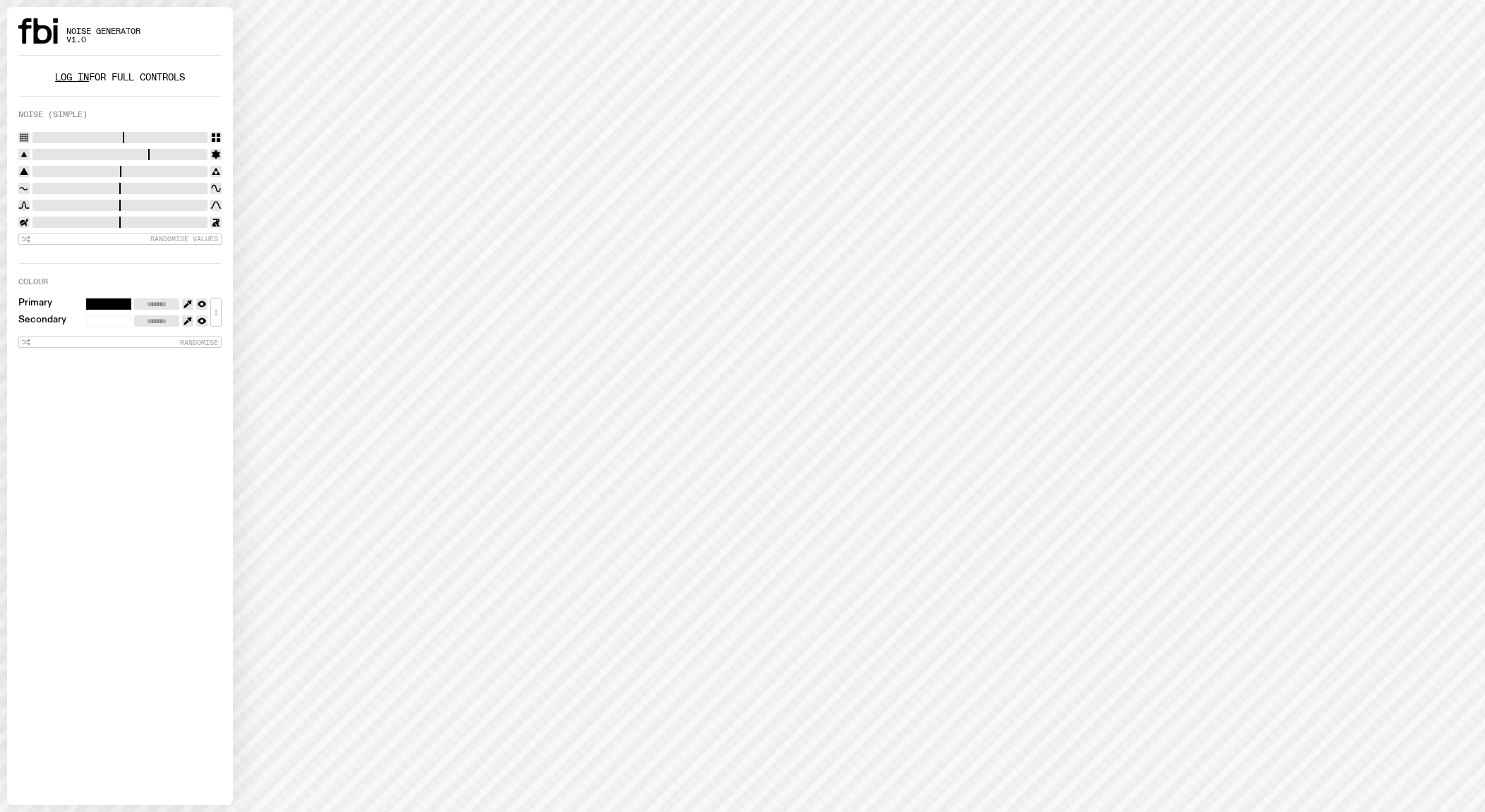 The width and height of the screenshot is (1485, 812). What do you see at coordinates (120, 77) in the screenshot?
I see `p: for full controls` at bounding box center [120, 77].